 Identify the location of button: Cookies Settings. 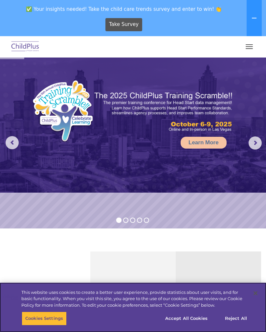
(44, 318).